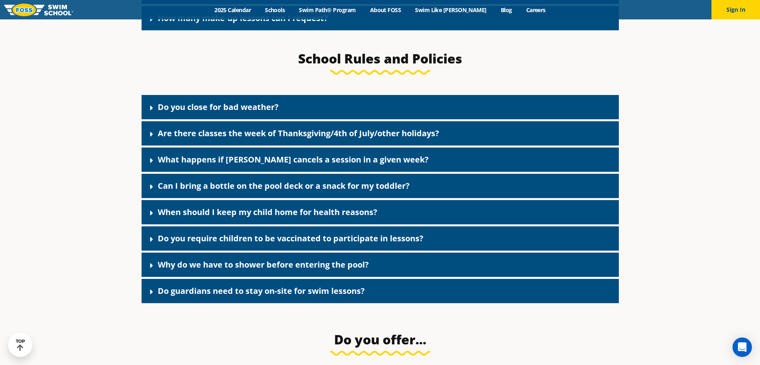  Describe the element at coordinates (380, 107) in the screenshot. I see `div: Do you close for bad weather?` at that location.